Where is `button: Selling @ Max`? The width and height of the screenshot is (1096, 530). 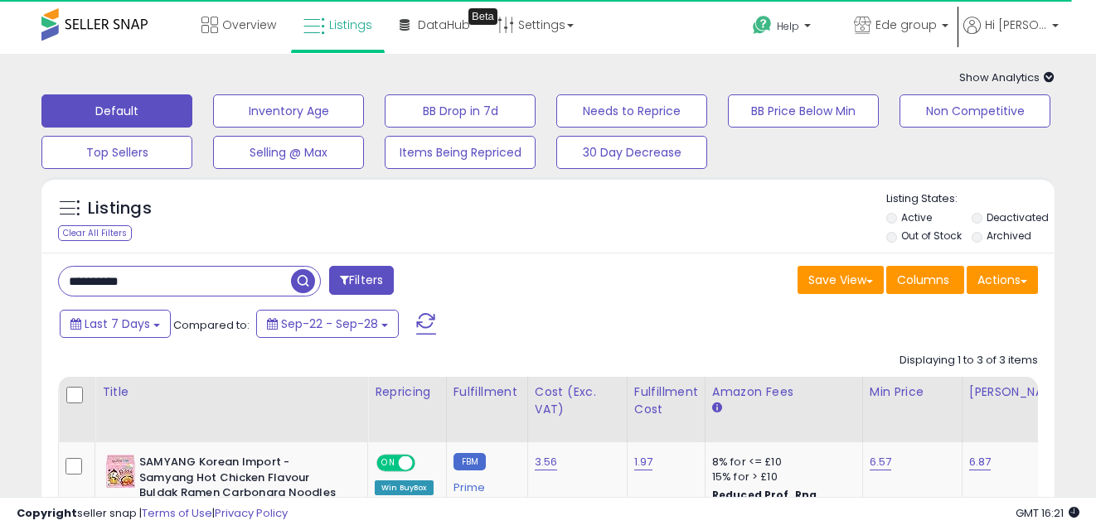 button: Selling @ Max is located at coordinates (288, 152).